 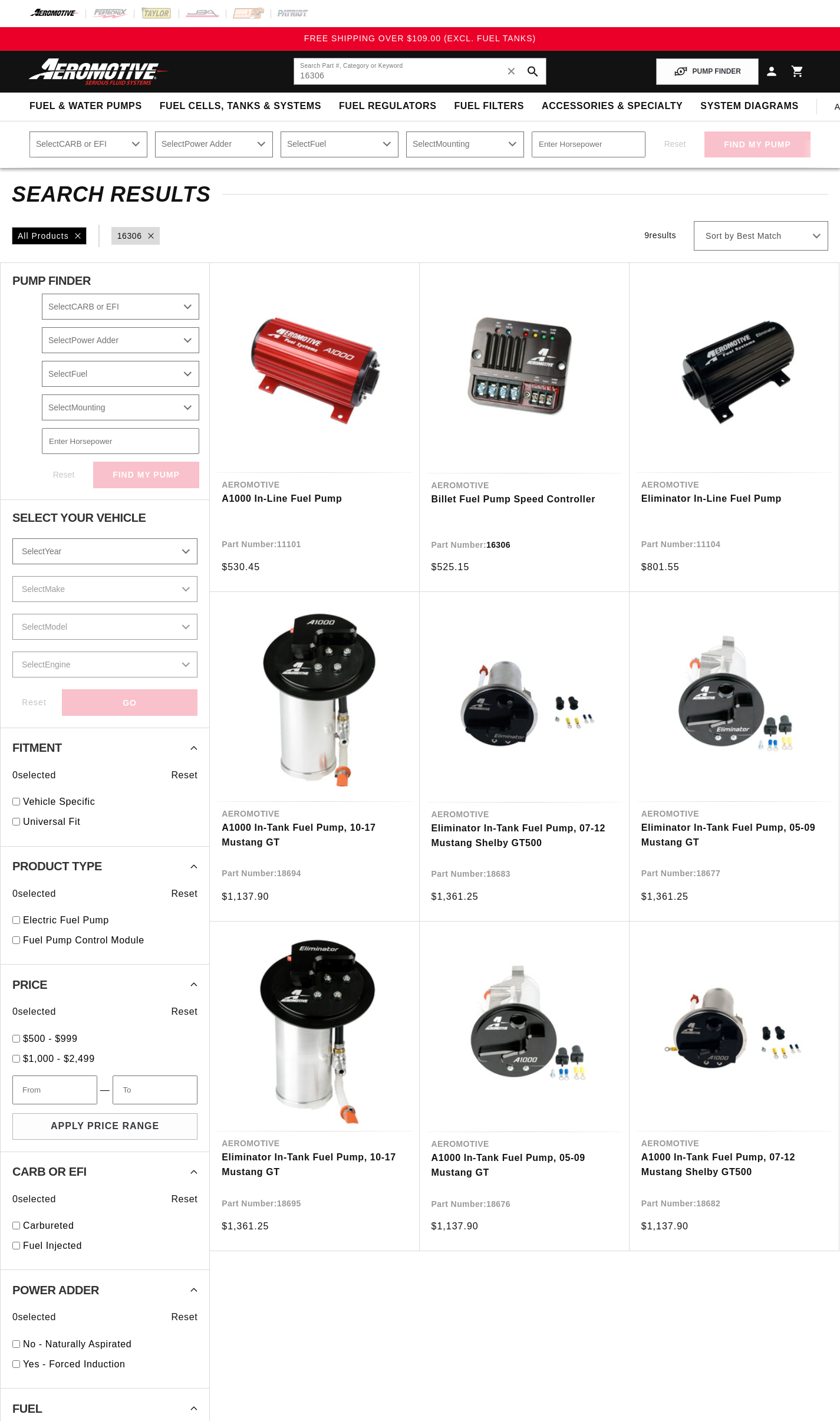 What do you see at coordinates (105, 519) in the screenshot?
I see `div: Select Your Vehicle` at bounding box center [105, 519].